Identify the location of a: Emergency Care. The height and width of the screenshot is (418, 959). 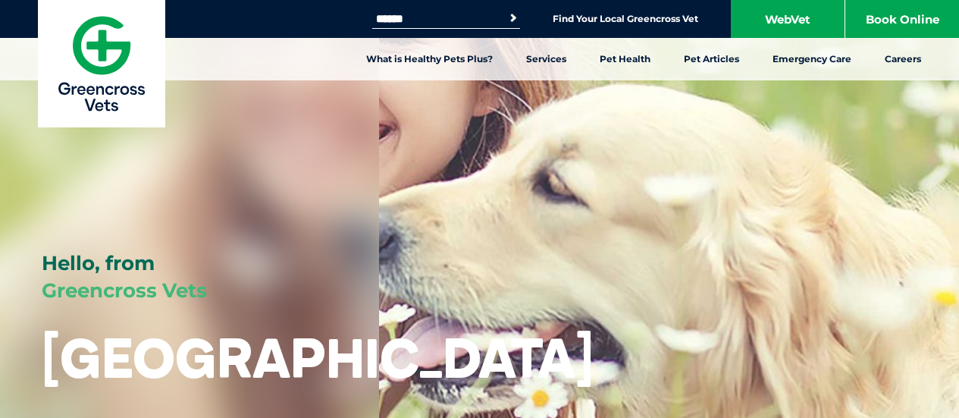
(812, 59).